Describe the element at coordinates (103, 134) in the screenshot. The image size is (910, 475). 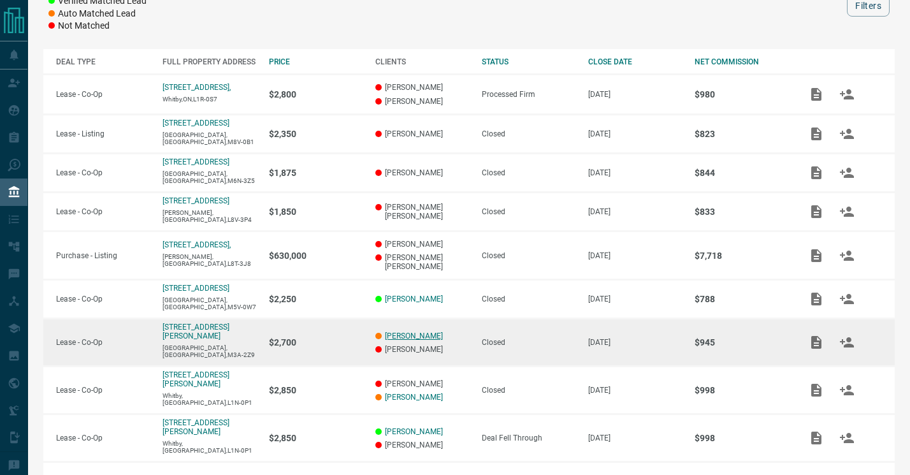
I see `p: Lease - Listing` at that location.